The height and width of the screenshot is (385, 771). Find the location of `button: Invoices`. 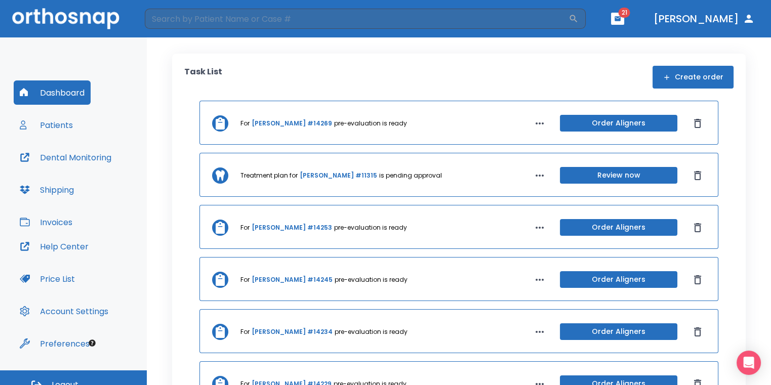

button: Invoices is located at coordinates (46, 222).